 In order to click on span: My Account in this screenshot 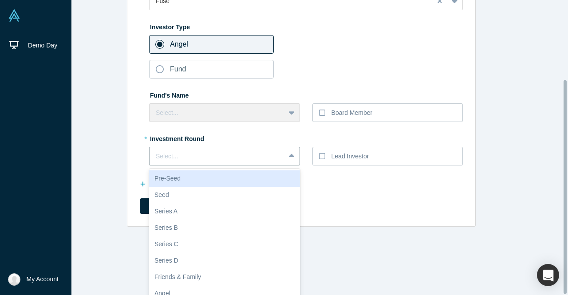, I will do `click(43, 279)`.